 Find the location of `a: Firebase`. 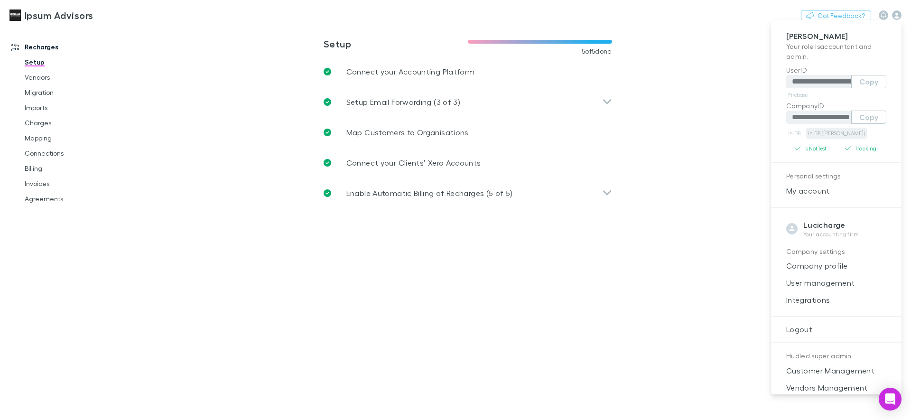

a: Firebase is located at coordinates (798, 95).